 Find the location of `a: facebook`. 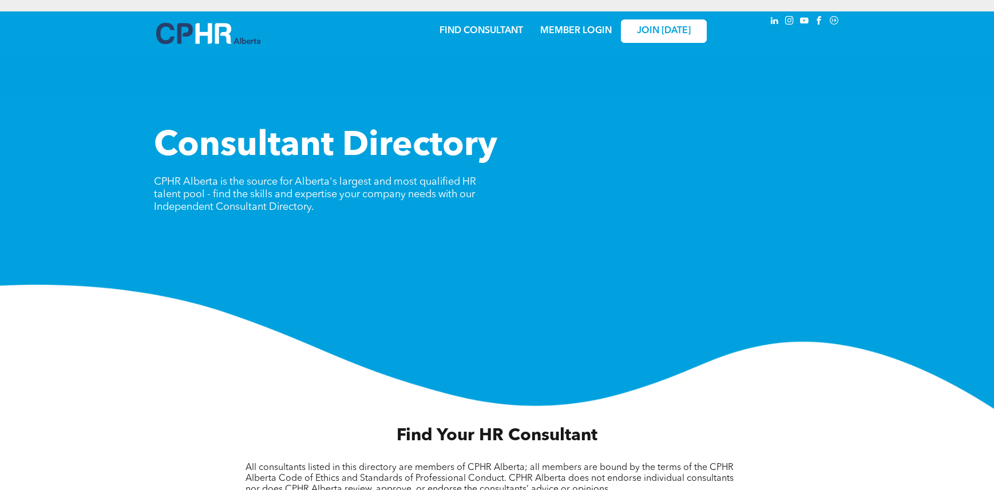

a: facebook is located at coordinates (819, 22).